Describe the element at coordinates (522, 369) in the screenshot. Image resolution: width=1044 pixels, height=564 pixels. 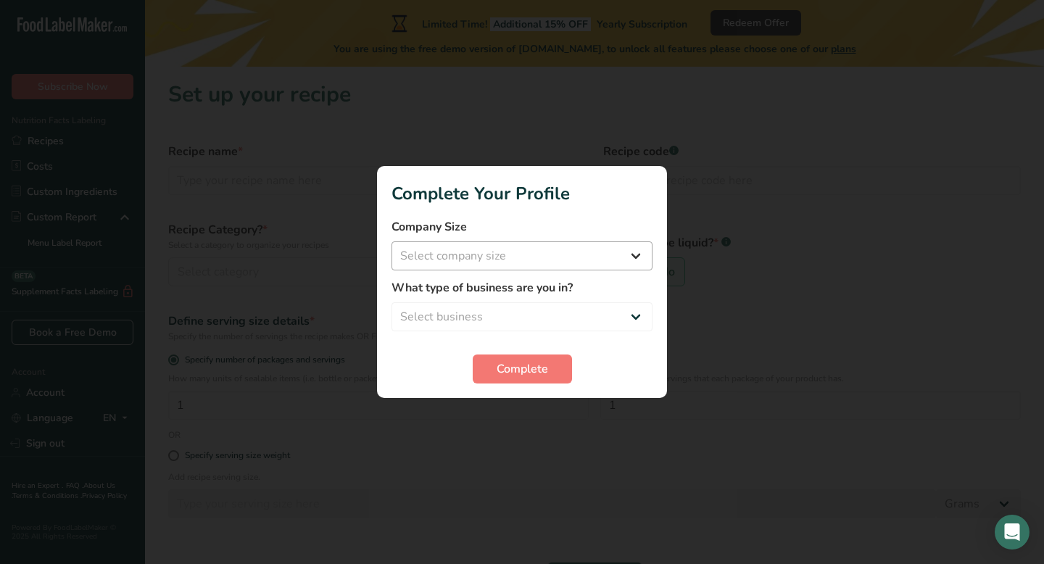
I see `button: Complete` at that location.